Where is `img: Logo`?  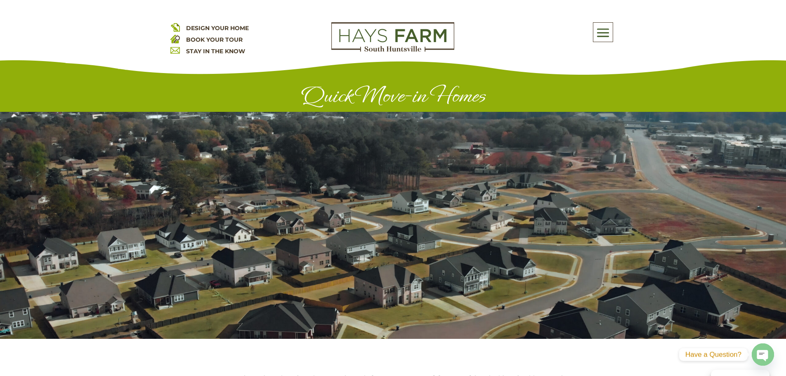 img: Logo is located at coordinates (393, 37).